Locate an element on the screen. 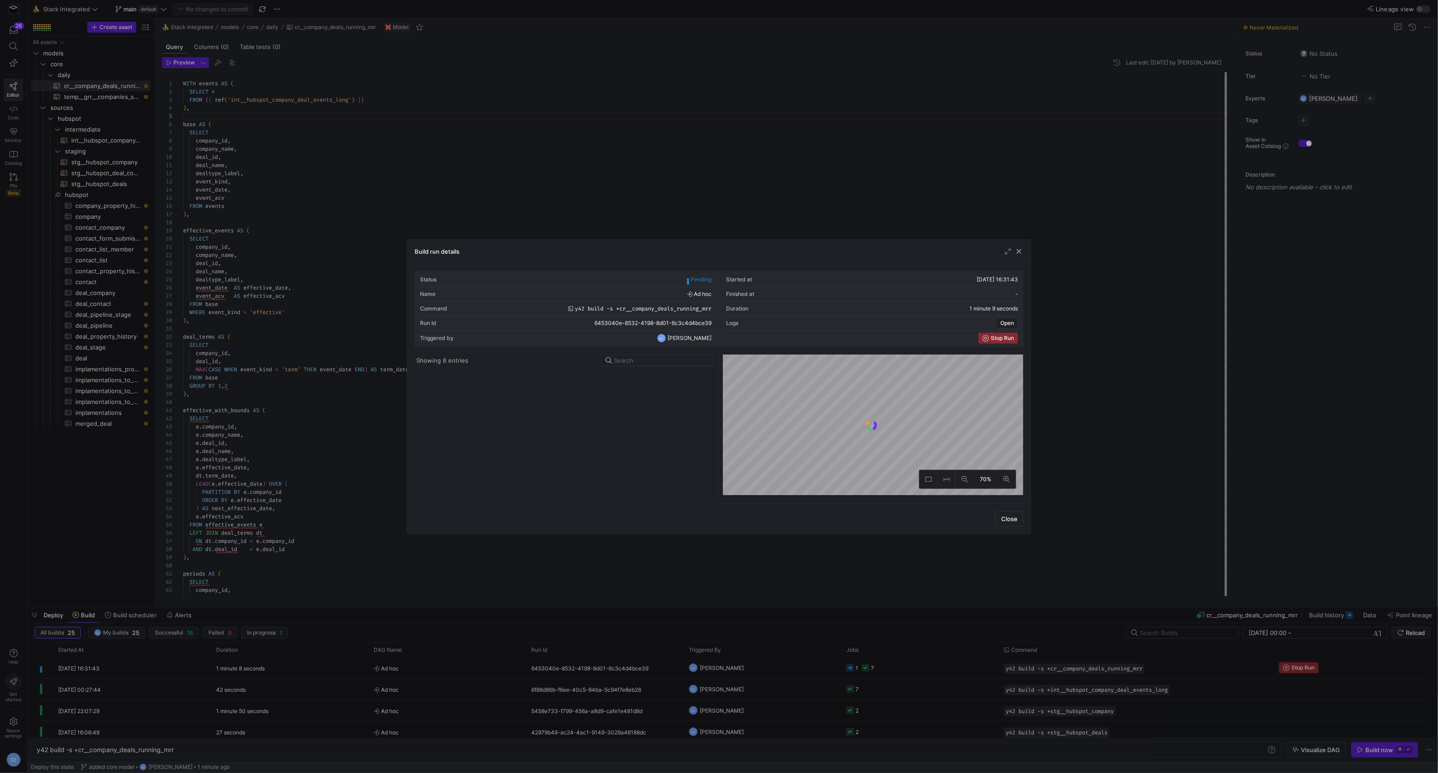  div: DZ is located at coordinates (661, 338).